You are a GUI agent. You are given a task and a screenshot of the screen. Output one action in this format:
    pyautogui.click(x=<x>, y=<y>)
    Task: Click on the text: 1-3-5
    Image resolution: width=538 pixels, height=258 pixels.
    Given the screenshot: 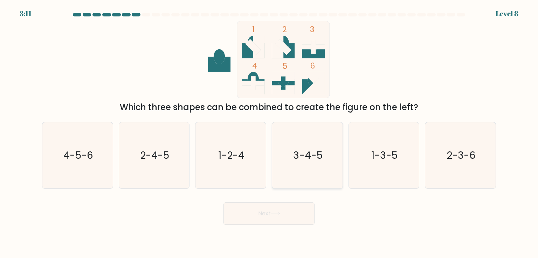 What is the action you would take?
    pyautogui.click(x=384, y=156)
    